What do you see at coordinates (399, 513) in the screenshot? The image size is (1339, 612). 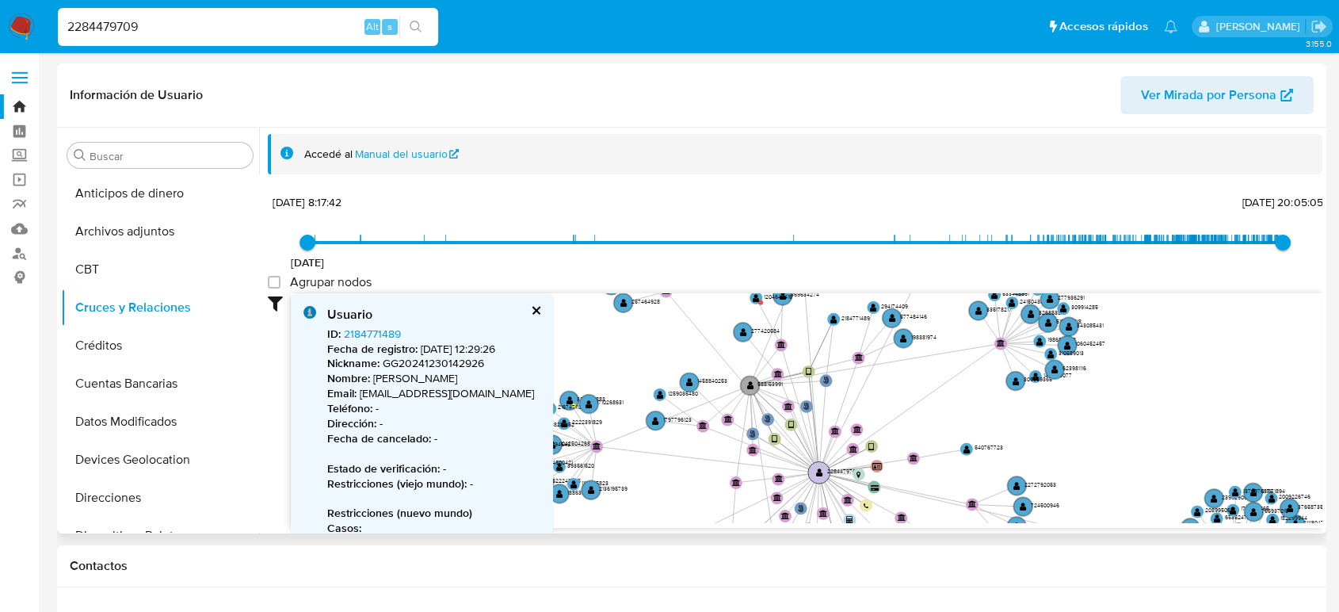 I see `b: Restricciones (nuevo mundo)` at bounding box center [399, 513].